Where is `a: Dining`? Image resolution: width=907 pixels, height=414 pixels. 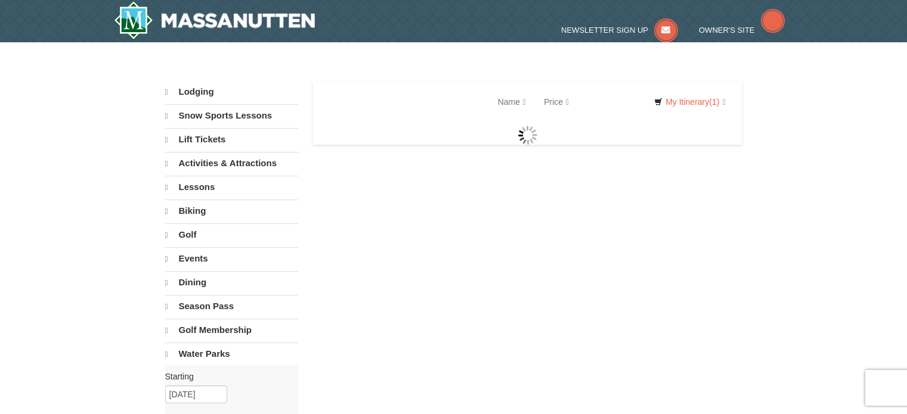 a: Dining is located at coordinates (231, 283).